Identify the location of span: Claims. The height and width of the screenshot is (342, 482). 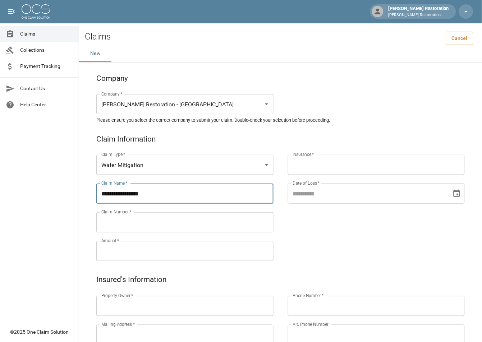
(46, 34).